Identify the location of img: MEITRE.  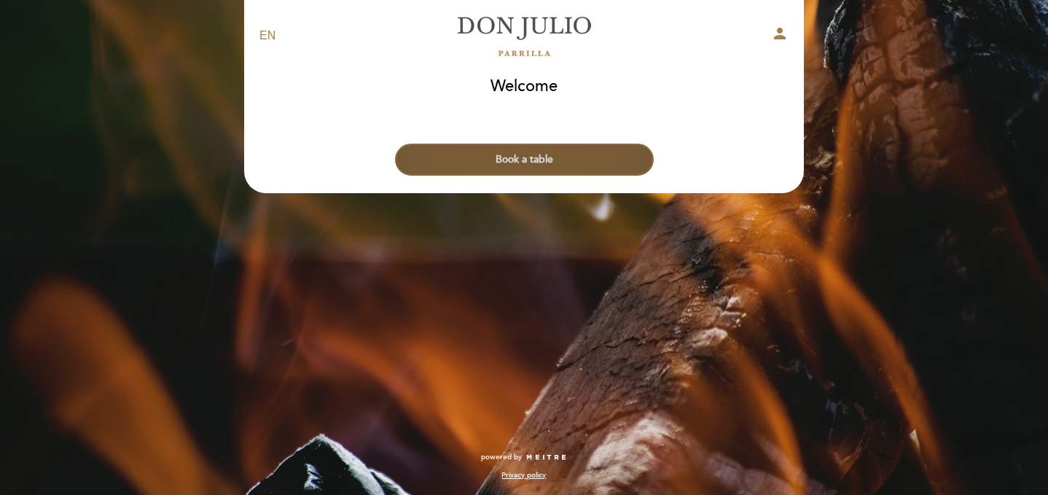
(546, 458).